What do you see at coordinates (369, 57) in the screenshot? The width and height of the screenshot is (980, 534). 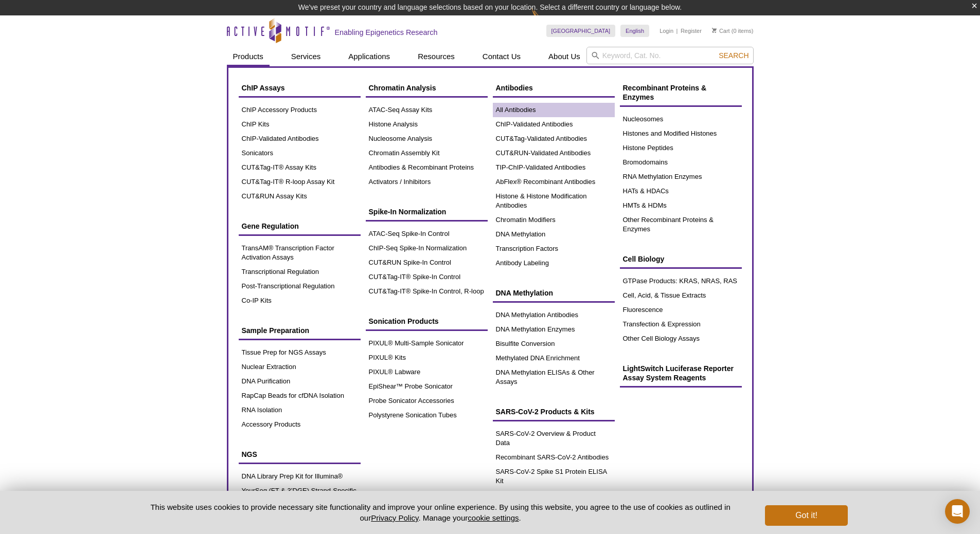 I see `a: Applications` at bounding box center [369, 57].